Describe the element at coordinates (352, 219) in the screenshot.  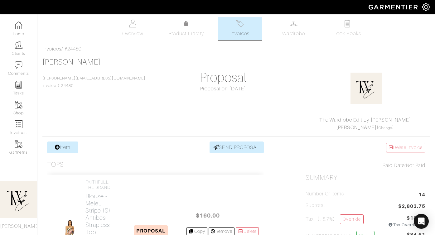
I see `a: Override` at that location.